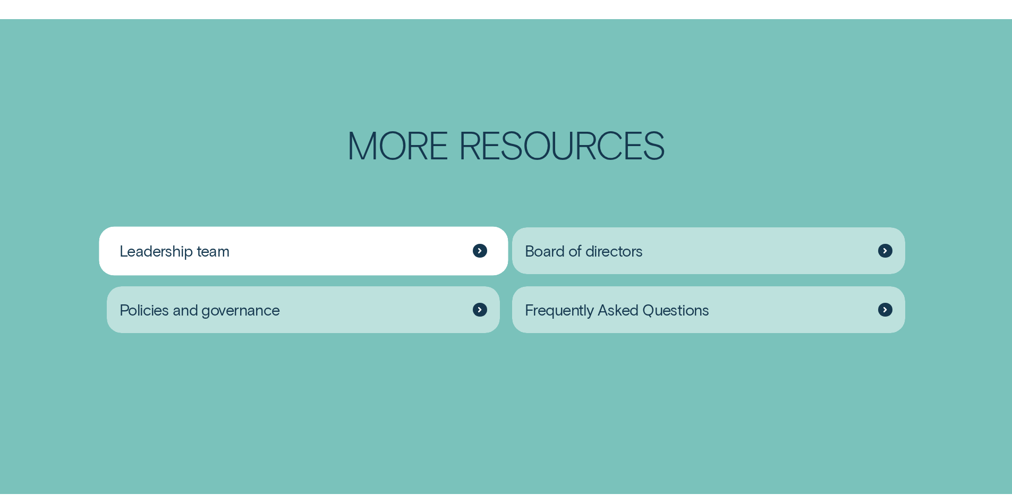  Describe the element at coordinates (303, 251) in the screenshot. I see `a: Leadership team` at that location.